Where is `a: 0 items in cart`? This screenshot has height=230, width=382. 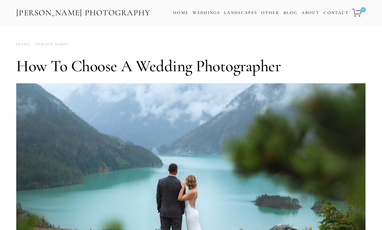
a: 0 items in cart is located at coordinates (358, 13).